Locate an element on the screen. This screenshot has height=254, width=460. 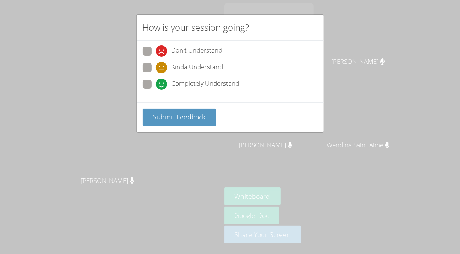
span: Completely Understand is located at coordinates (205, 84).